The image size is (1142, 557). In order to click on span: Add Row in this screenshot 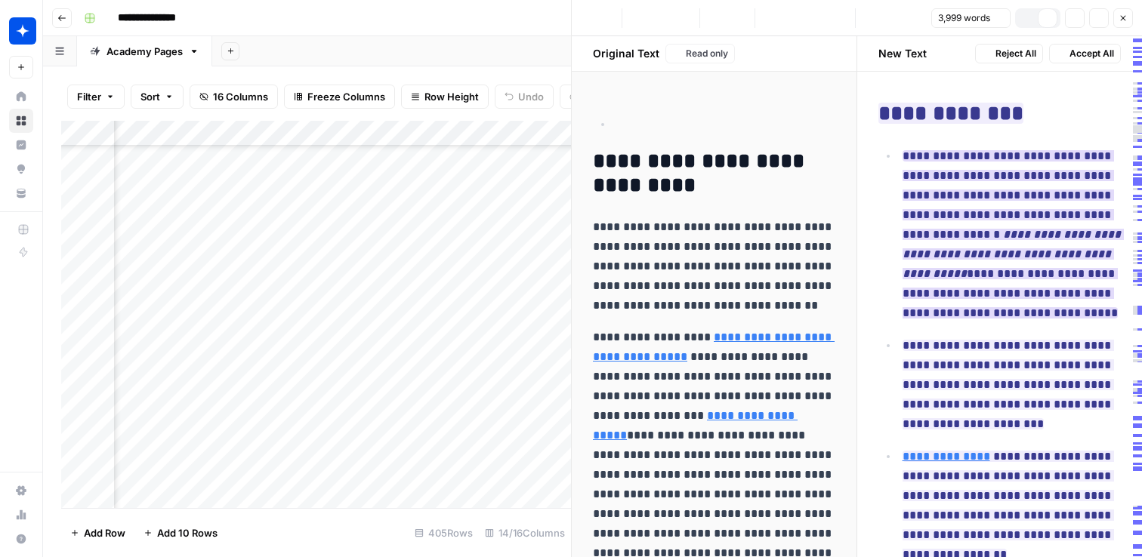, I will do `click(104, 533)`.